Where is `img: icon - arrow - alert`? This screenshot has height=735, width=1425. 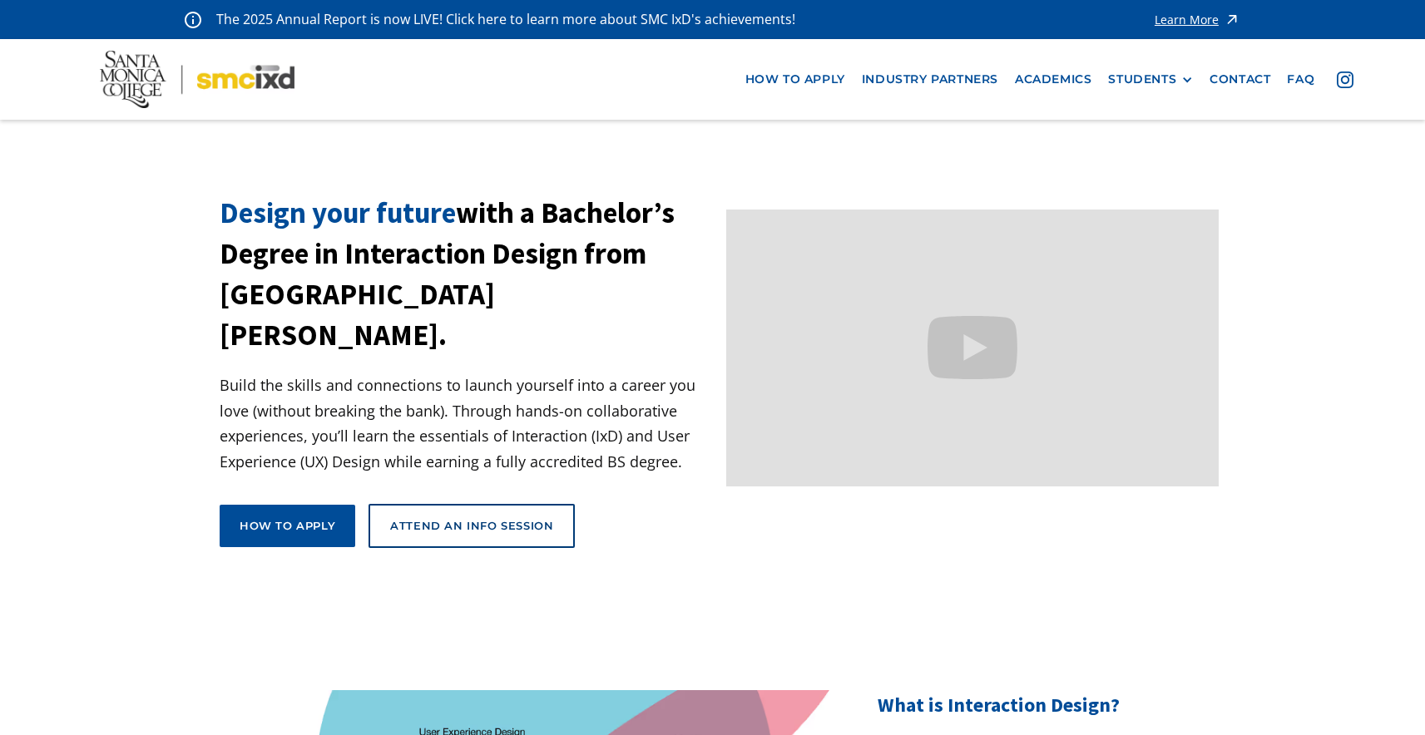 img: icon - arrow - alert is located at coordinates (1232, 19).